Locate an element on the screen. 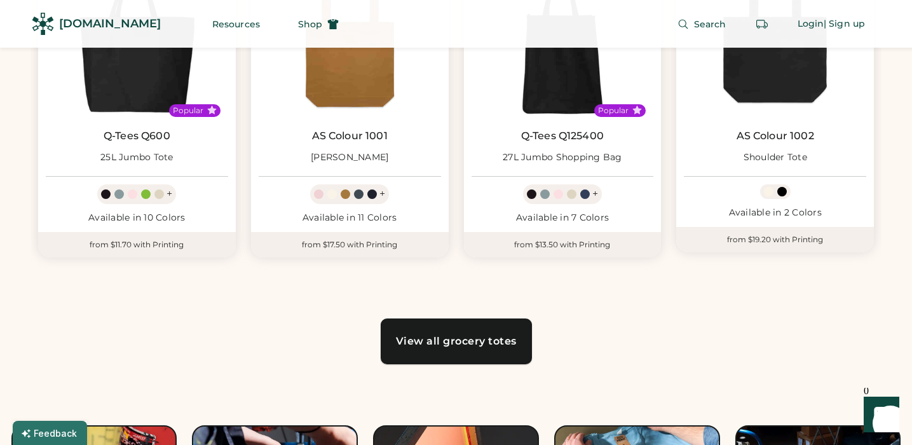  div: Available in 11 Colors is located at coordinates (350, 218).